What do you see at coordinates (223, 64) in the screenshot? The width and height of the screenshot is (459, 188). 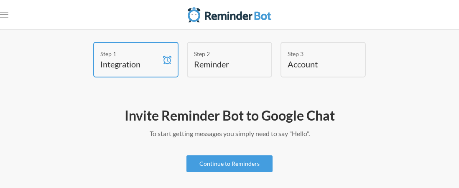 I see `h4: Reminder` at bounding box center [223, 64].